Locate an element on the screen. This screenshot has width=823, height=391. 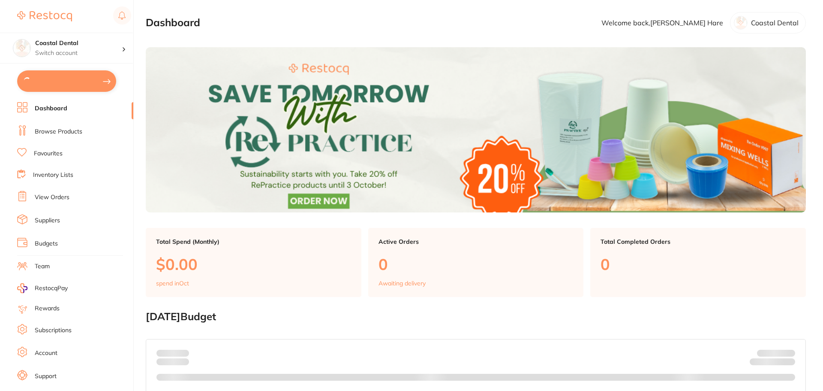
p: Coastal Dental is located at coordinates (775, 23).